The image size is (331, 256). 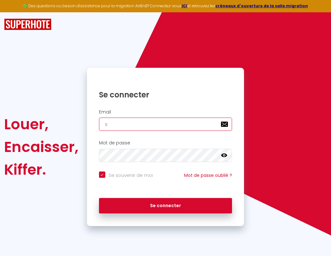 What do you see at coordinates (166, 112) in the screenshot?
I see `h2: Email` at bounding box center [166, 112].